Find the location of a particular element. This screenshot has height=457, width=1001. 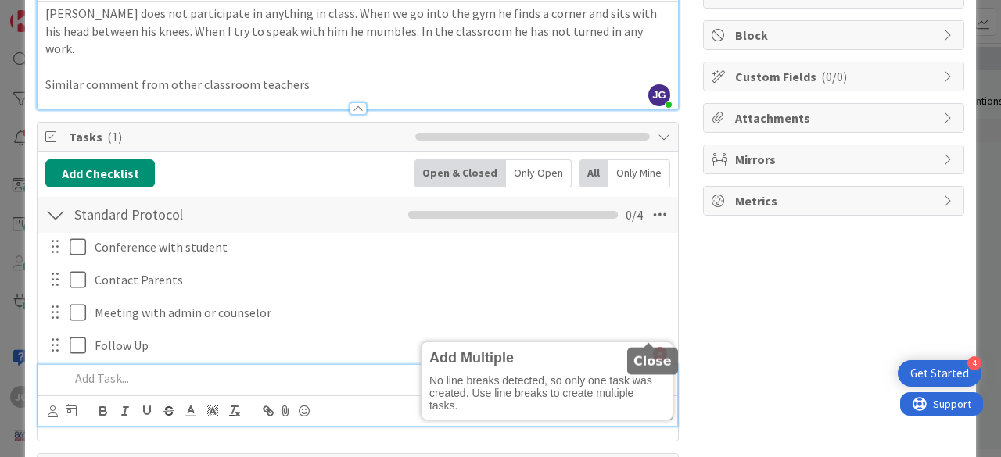

span: Attachments is located at coordinates (835, 118).